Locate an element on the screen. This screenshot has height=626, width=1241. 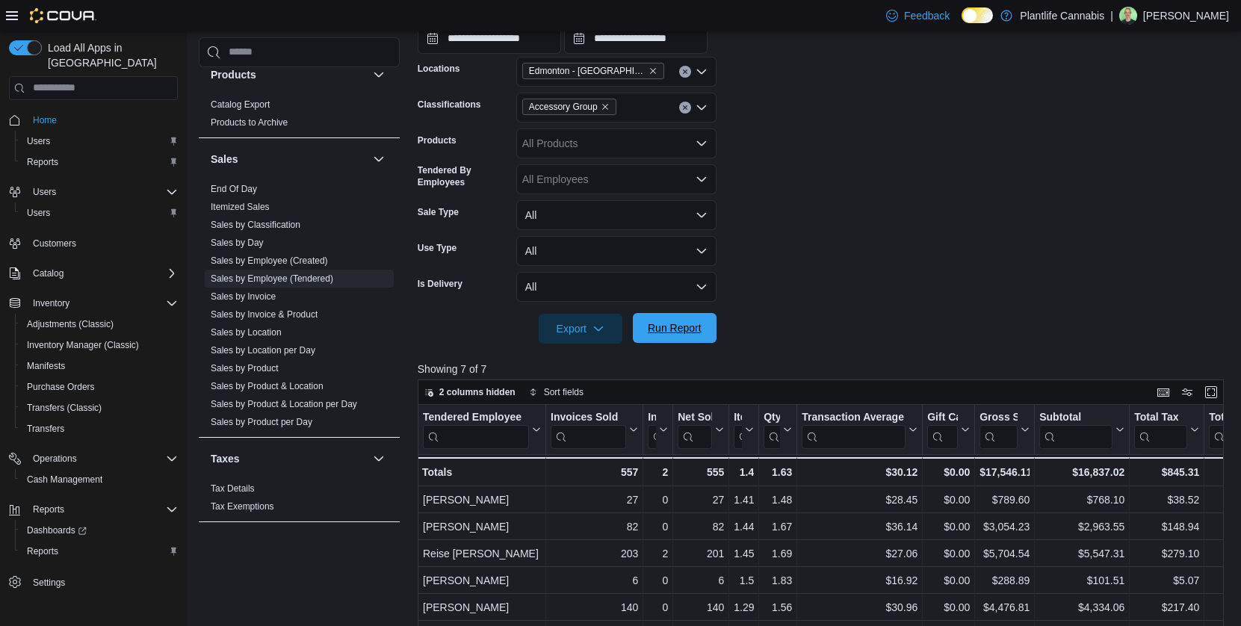
div: $16,837.02 is located at coordinates (1081, 472).